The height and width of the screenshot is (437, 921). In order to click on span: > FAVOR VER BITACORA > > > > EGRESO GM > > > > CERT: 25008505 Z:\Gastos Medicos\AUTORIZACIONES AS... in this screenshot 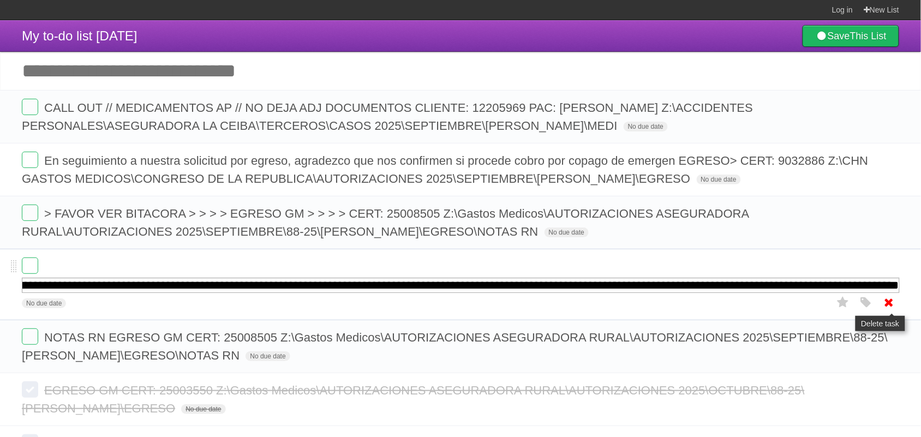, I will do `click(385, 223)`.